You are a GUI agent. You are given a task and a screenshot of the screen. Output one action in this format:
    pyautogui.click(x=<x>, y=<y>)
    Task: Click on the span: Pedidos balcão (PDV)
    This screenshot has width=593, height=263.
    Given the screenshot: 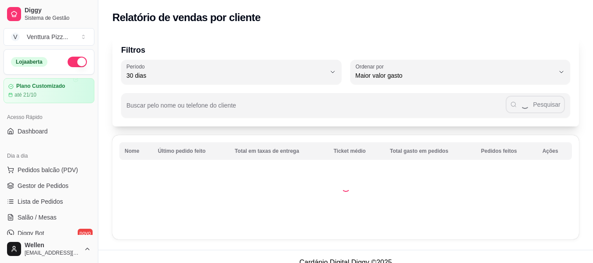 What is the action you would take?
    pyautogui.click(x=48, y=170)
    